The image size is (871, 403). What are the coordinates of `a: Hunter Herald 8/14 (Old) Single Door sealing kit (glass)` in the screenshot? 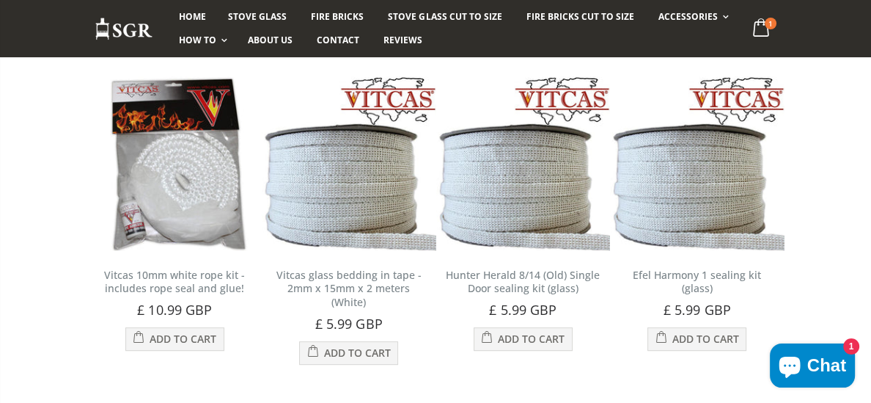 It's located at (523, 282).